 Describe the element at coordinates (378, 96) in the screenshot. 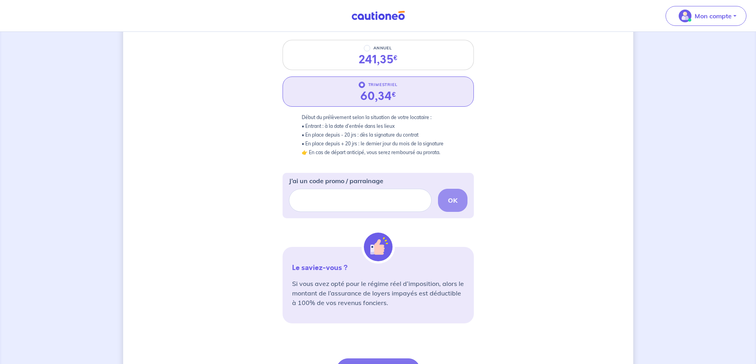

I see `div: 60,34` at that location.